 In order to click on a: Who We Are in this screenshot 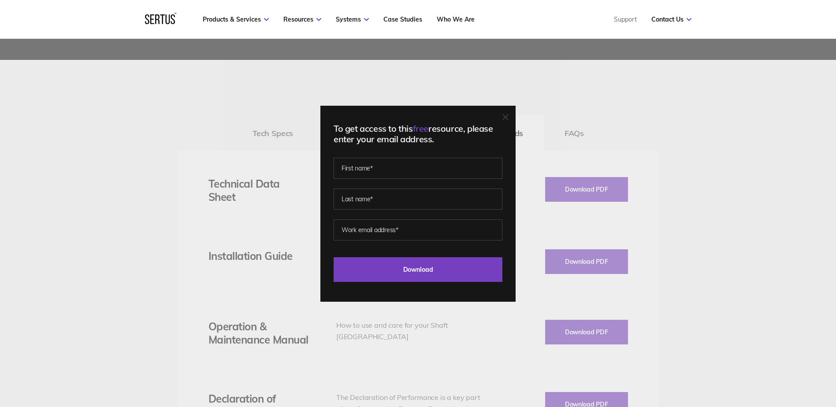, I will do `click(456, 19)`.